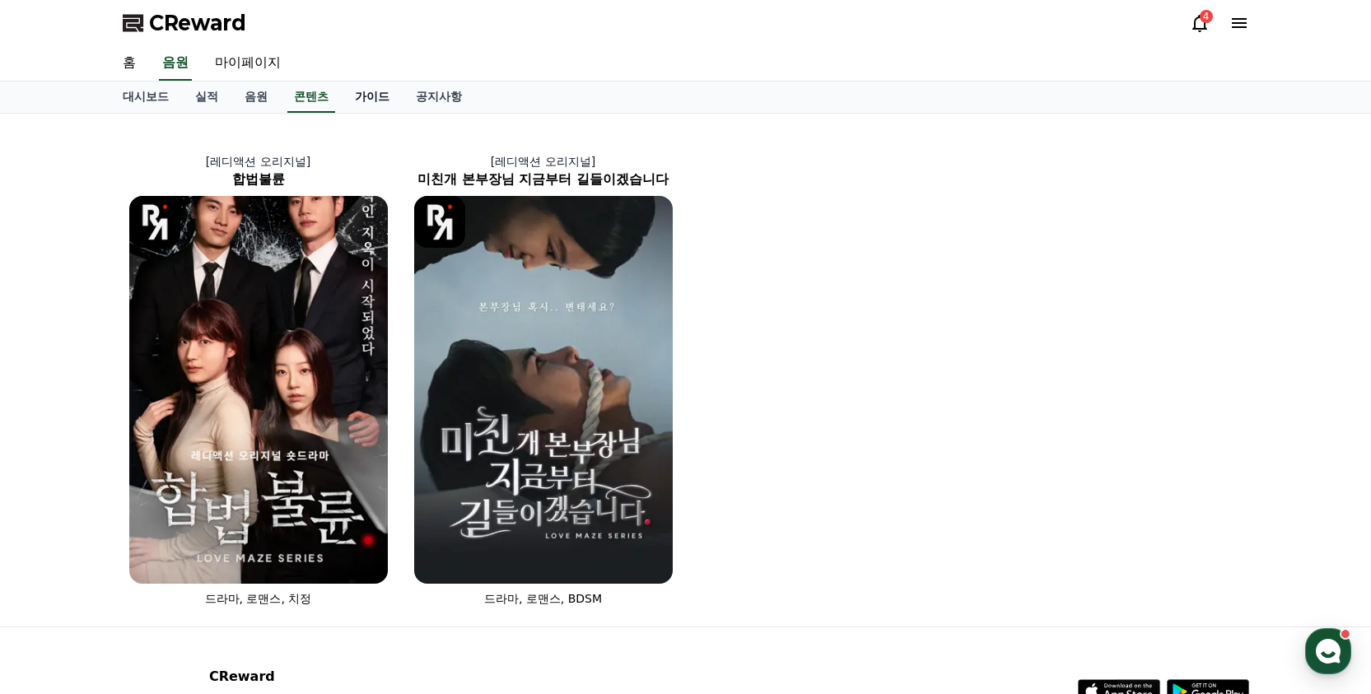 The width and height of the screenshot is (1371, 694). Describe the element at coordinates (310, 677) in the screenshot. I see `p: CReward` at that location.